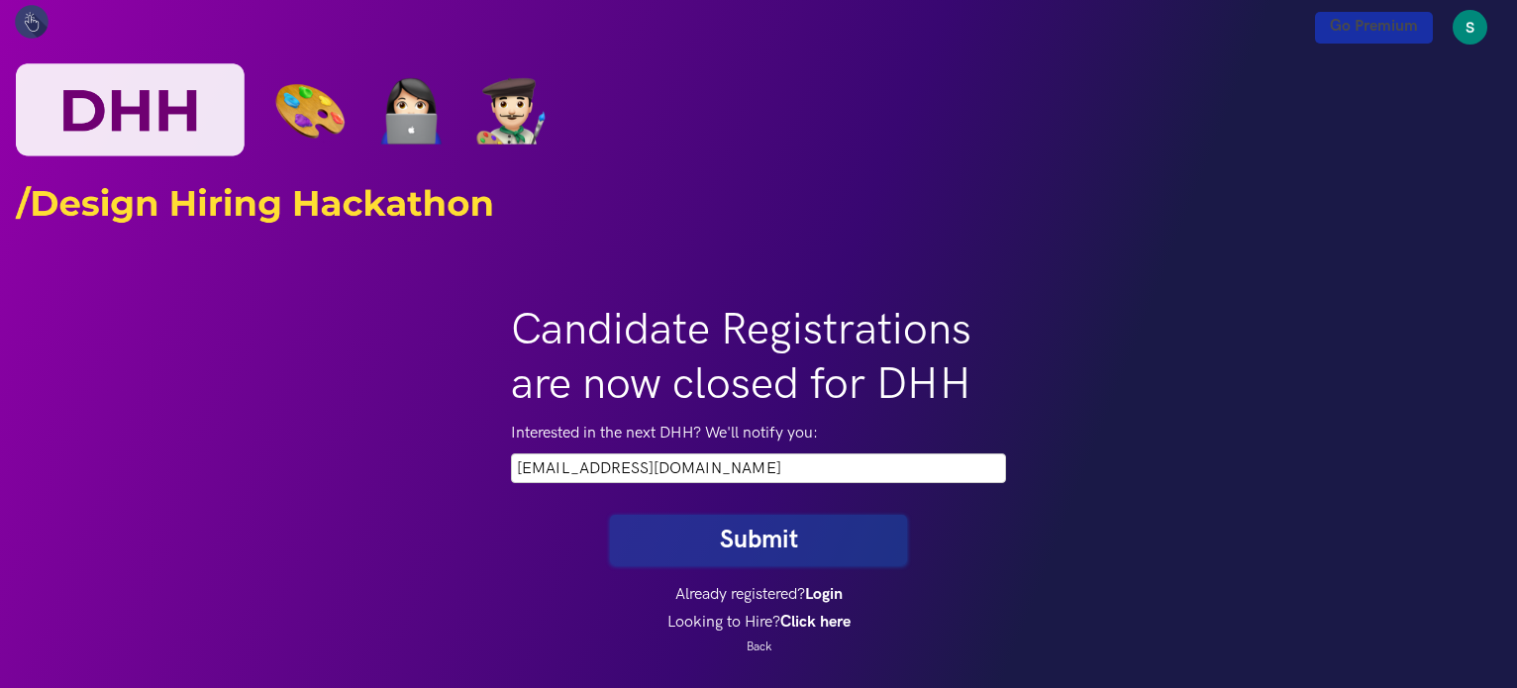 Image resolution: width=1517 pixels, height=688 pixels. Describe the element at coordinates (32, 22) in the screenshot. I see `img: UXHack logo` at that location.